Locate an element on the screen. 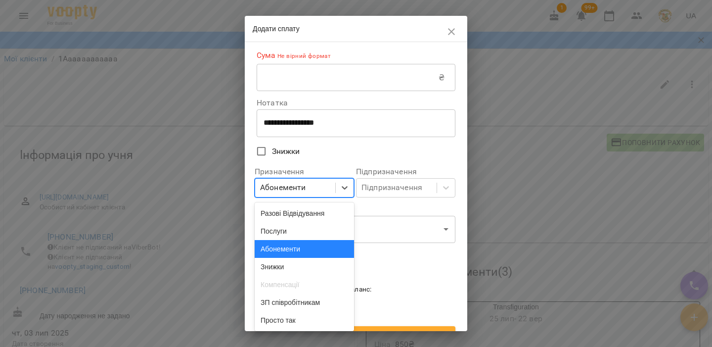 The height and width of the screenshot is (347, 712). h6: Новий Баланс : is located at coordinates (356, 289).